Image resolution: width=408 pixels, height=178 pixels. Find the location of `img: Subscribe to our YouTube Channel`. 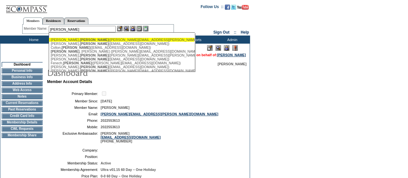

img: Subscribe to our YouTube Channel is located at coordinates (243, 7).